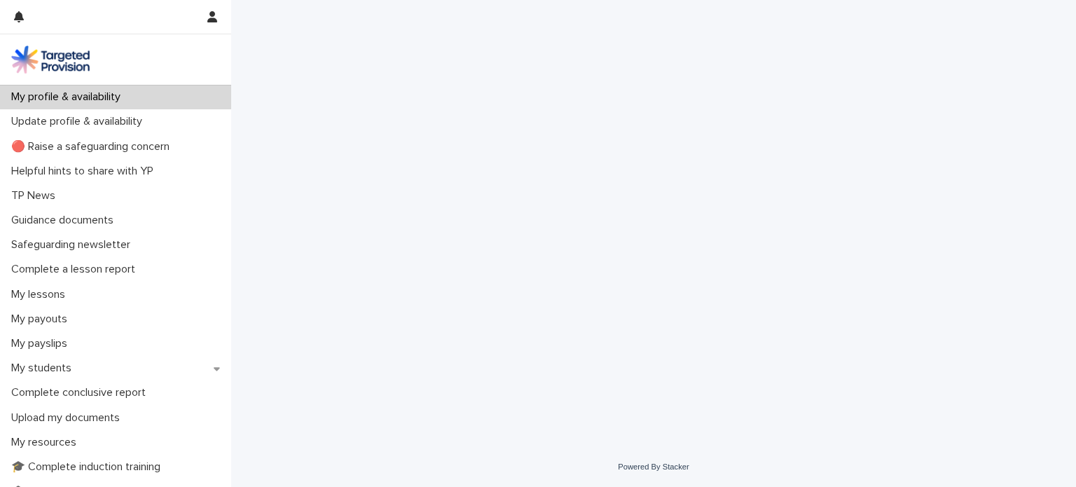  I want to click on p: Safeguarding newsletter, so click(74, 245).